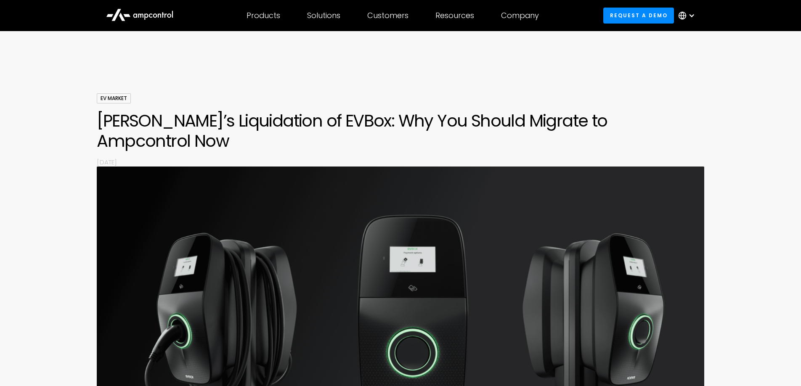 The image size is (801, 386). What do you see at coordinates (639, 15) in the screenshot?
I see `a: Request a demo` at bounding box center [639, 15].